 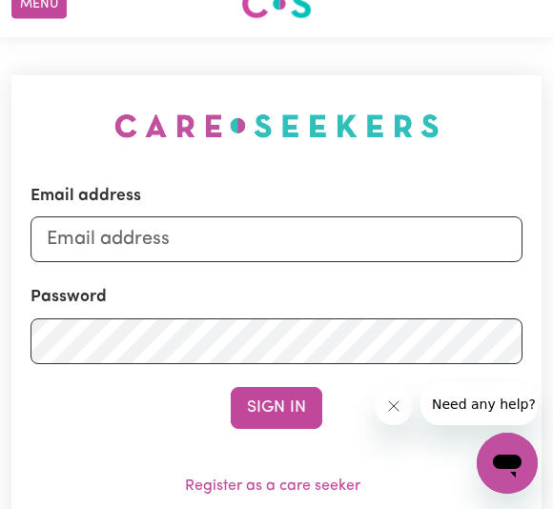 I want to click on input: Email address, so click(x=276, y=239).